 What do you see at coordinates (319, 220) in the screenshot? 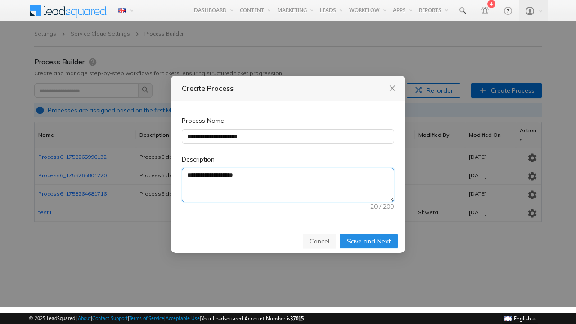
I see `button: Cancel` at bounding box center [319, 220].